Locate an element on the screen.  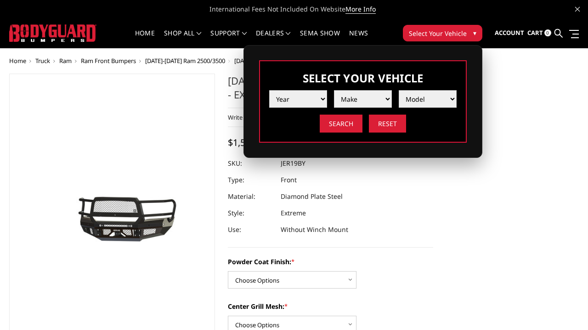
span: Ram Front Bumpers is located at coordinates (108, 61).